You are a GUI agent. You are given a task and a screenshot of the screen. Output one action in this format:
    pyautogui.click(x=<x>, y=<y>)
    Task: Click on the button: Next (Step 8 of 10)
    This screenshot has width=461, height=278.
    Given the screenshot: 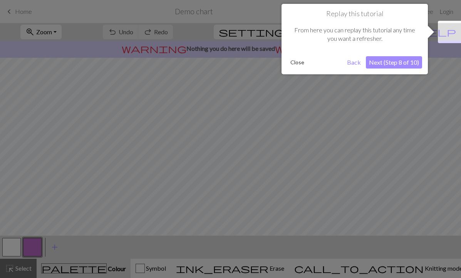 What is the action you would take?
    pyautogui.click(x=394, y=62)
    